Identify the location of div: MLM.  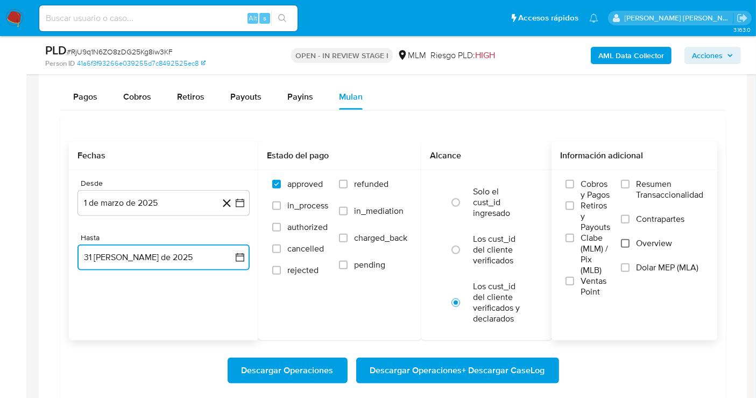
(412, 55).